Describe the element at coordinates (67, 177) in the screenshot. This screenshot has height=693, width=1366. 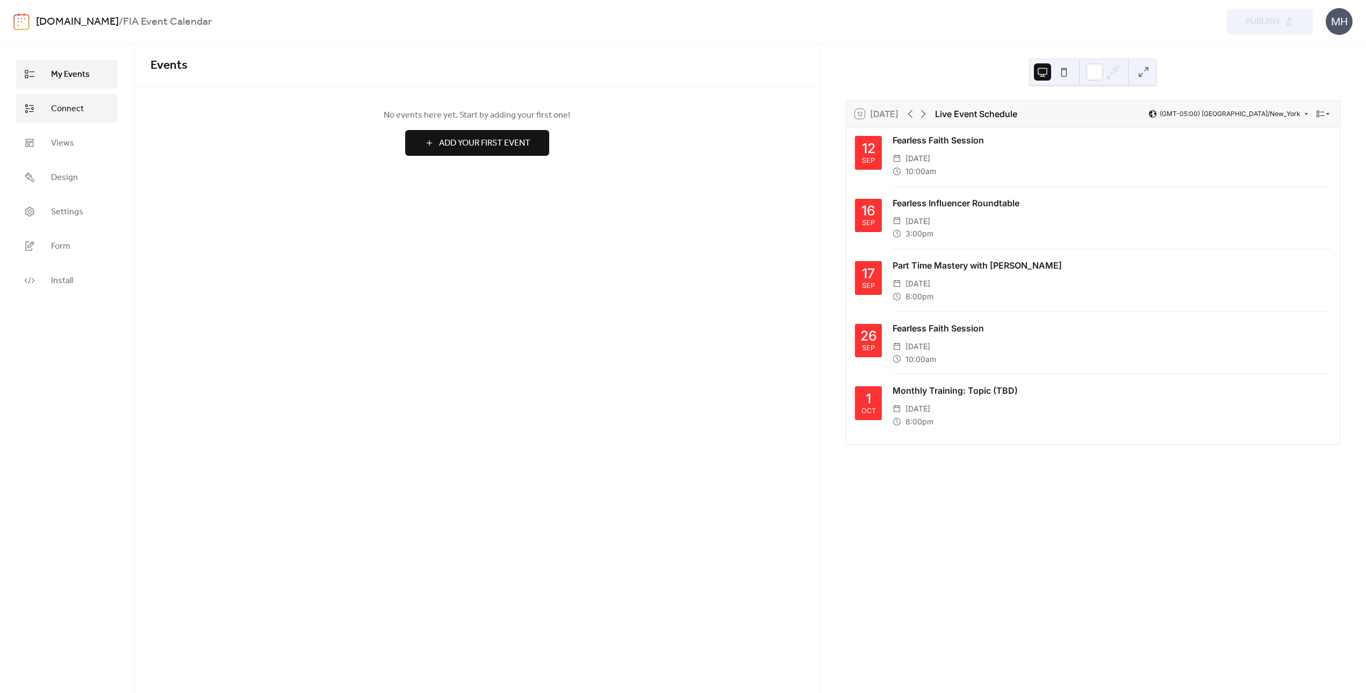
I see `a: Design` at that location.